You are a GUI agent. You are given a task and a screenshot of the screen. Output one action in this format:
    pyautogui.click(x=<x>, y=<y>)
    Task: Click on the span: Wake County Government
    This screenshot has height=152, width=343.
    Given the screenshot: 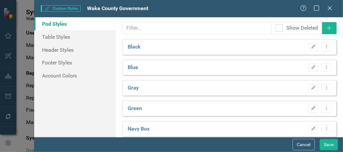 What is the action you would take?
    pyautogui.click(x=118, y=8)
    